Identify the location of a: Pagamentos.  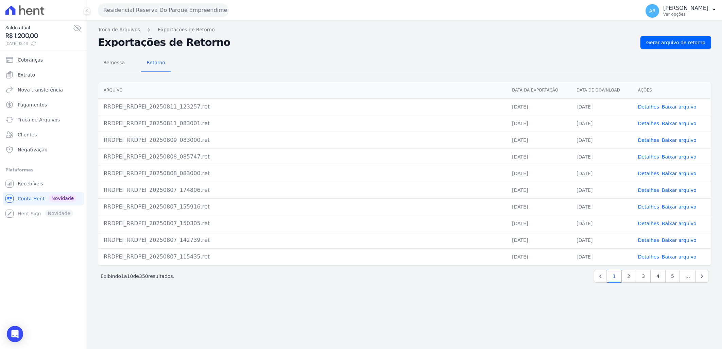
(43, 105).